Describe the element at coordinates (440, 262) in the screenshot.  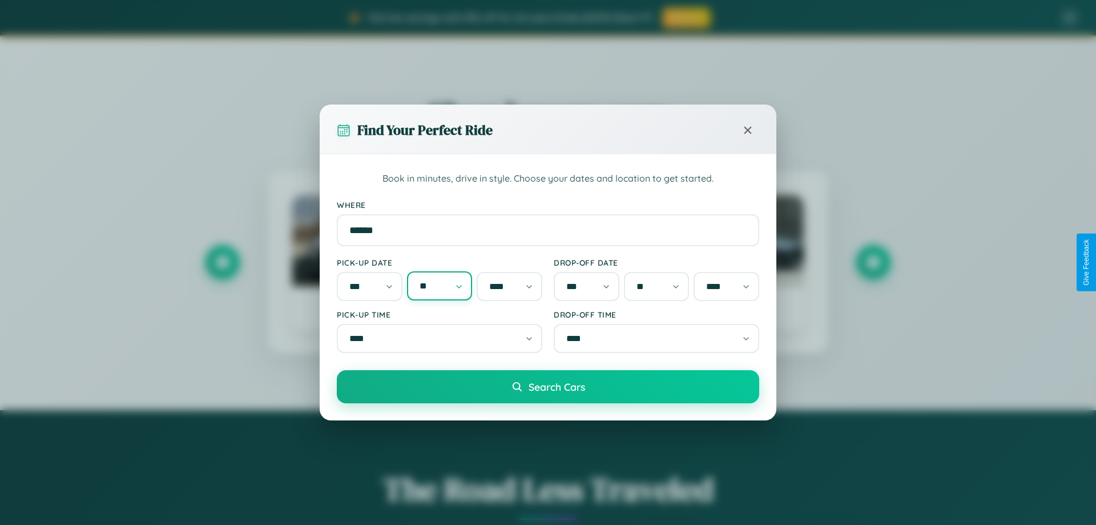
I see `label: Pick-up Date` at that location.